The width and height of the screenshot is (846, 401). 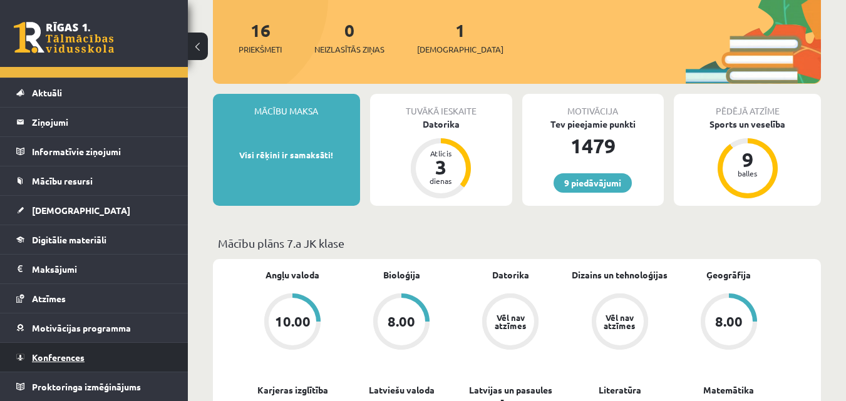 What do you see at coordinates (441, 181) in the screenshot?
I see `div: dienas` at bounding box center [441, 181].